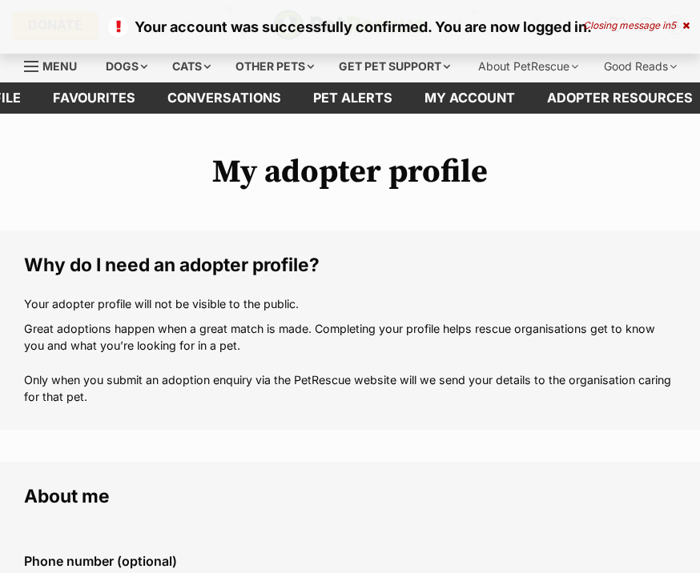 The height and width of the screenshot is (573, 700). What do you see at coordinates (127, 66) in the screenshot?
I see `div: Dogs` at bounding box center [127, 66].